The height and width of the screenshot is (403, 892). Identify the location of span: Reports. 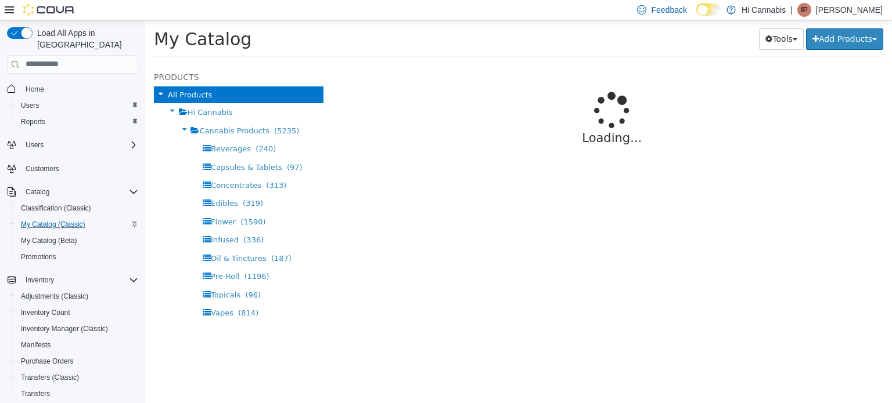
(33, 122).